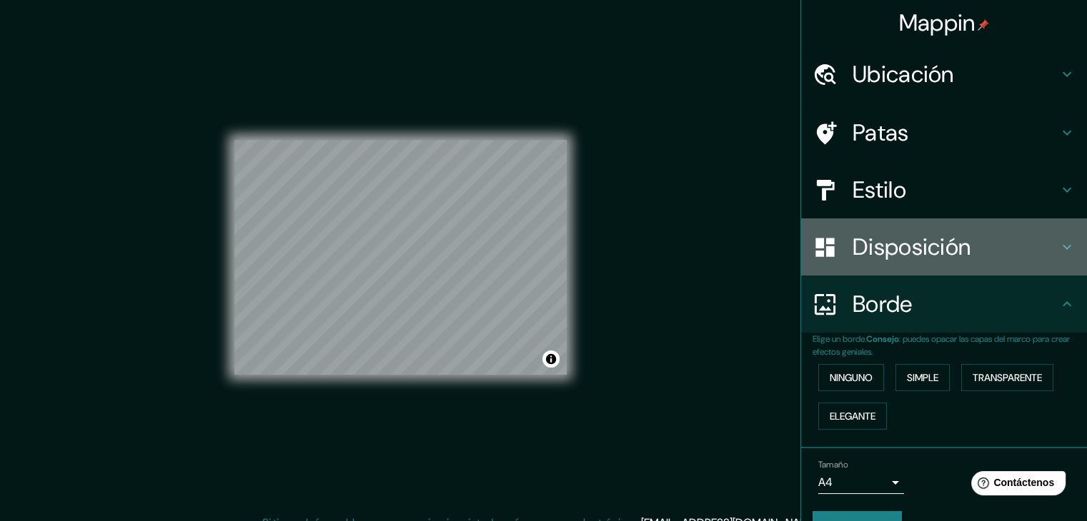 Image resolution: width=1087 pixels, height=521 pixels. Describe the element at coordinates (941, 346) in the screenshot. I see `font: : puedes opacar las capas del marco para crear efectos geniales.` at that location.